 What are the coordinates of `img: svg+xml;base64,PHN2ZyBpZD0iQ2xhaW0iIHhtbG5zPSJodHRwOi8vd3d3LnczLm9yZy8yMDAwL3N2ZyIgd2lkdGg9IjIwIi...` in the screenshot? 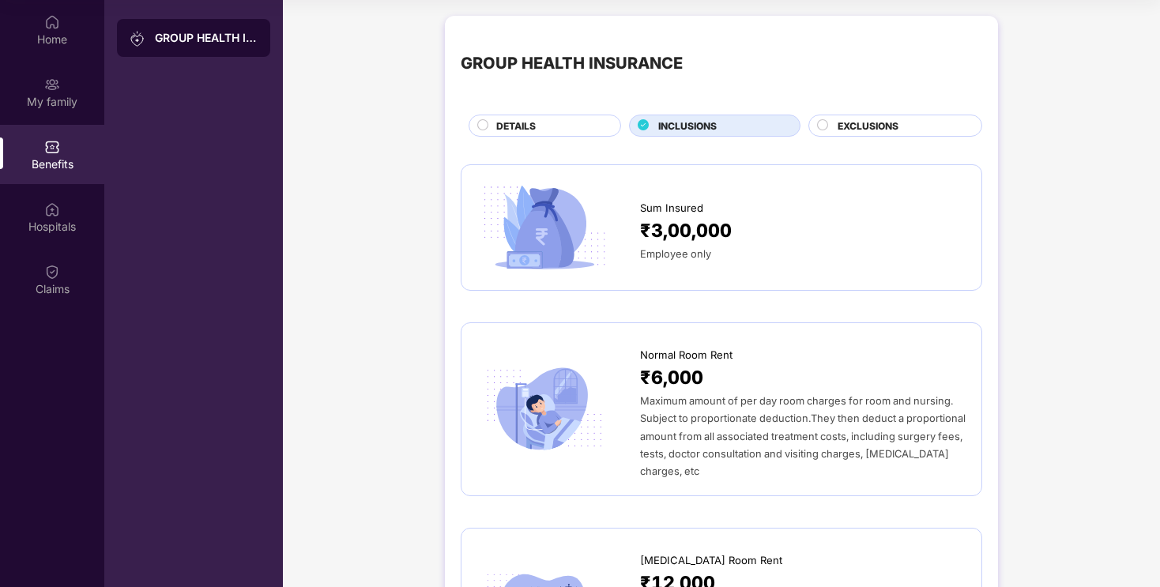 It's located at (52, 272).